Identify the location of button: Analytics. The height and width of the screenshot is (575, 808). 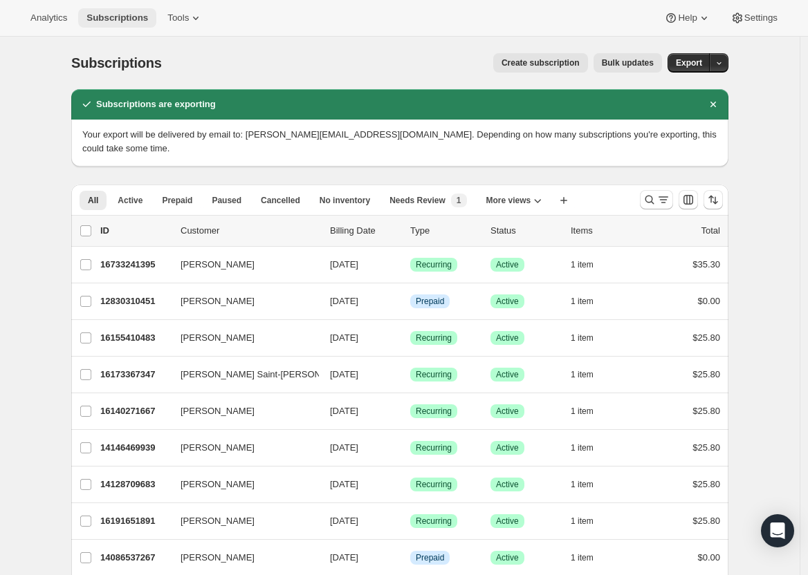
(48, 18).